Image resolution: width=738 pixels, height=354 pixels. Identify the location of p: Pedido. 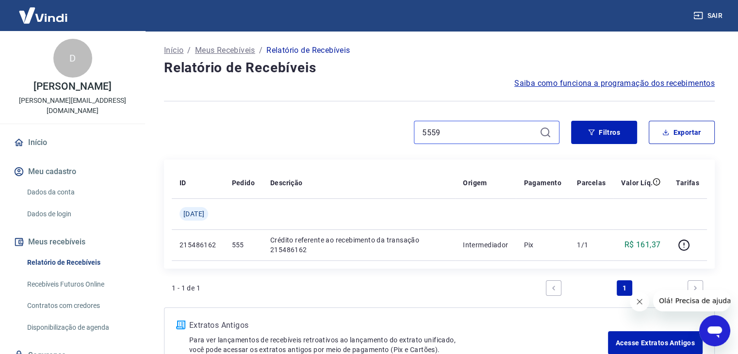
(243, 183).